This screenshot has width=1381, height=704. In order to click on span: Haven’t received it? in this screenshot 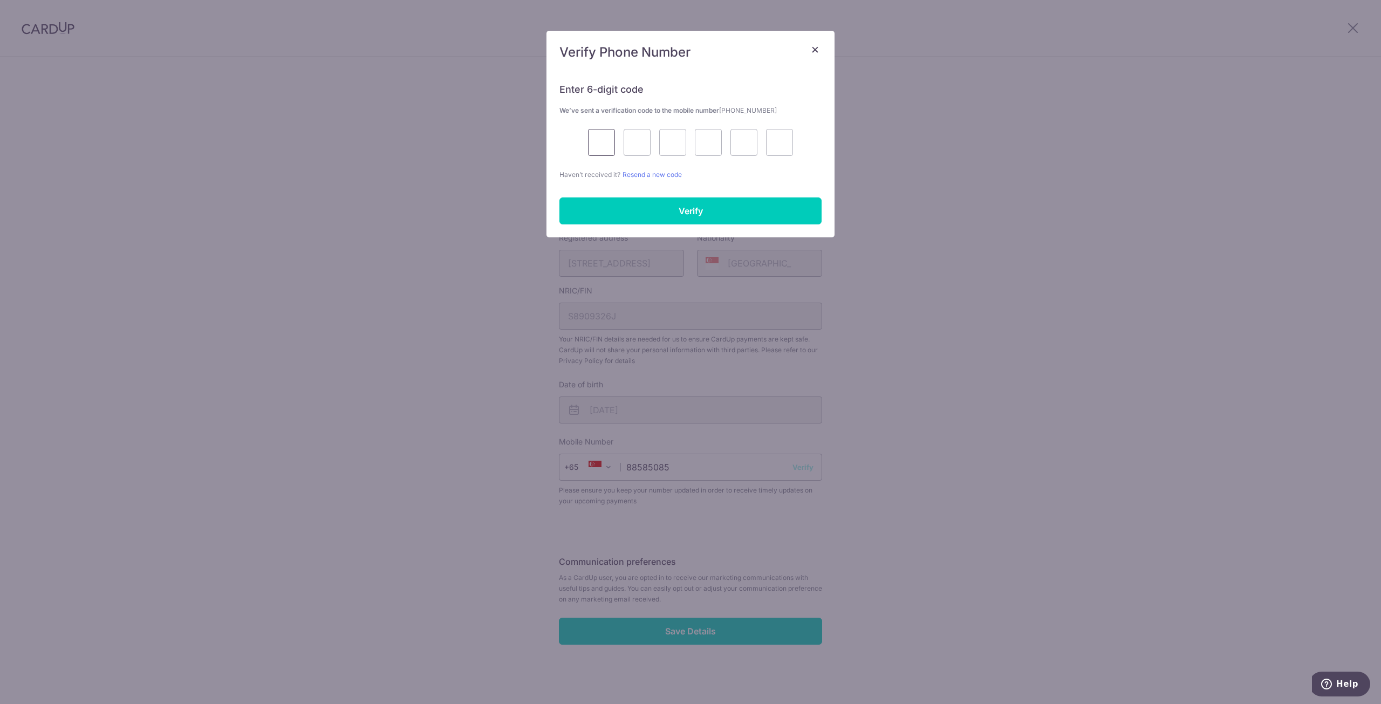, I will do `click(590, 174)`.